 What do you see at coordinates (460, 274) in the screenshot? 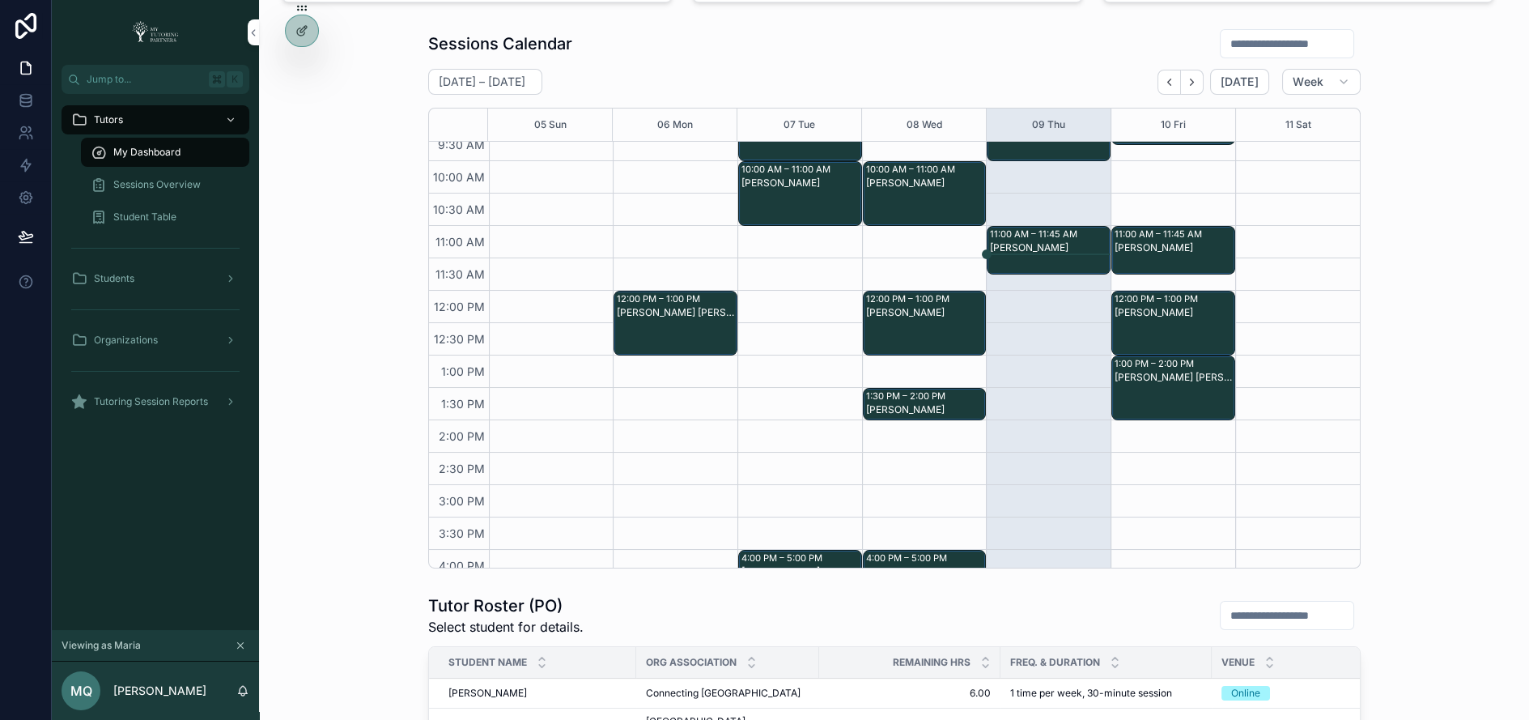
I see `span: 11:30 AM` at bounding box center [460, 274].